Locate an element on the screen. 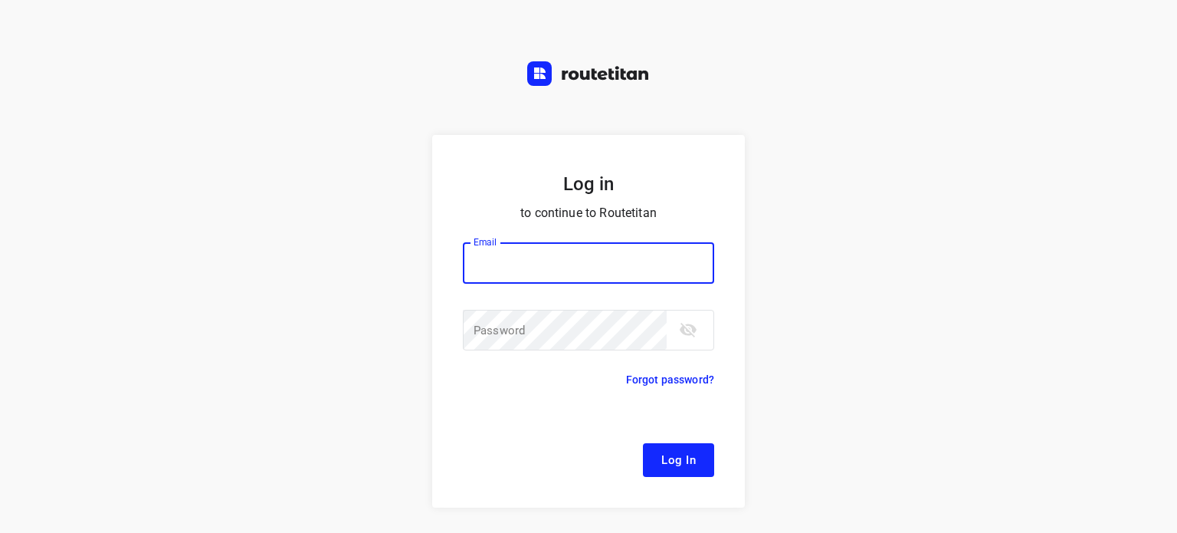 The width and height of the screenshot is (1177, 533). p: to continue to Routetitan is located at coordinates (589, 213).